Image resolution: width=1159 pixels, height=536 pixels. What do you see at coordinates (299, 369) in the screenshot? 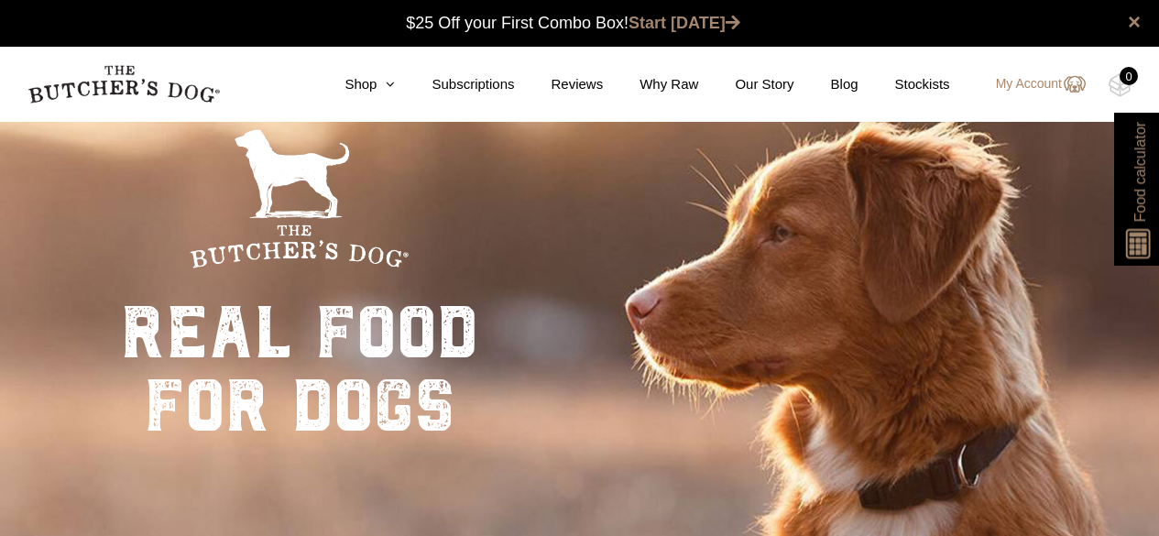
I see `div: real food for dogs` at bounding box center [299, 369].